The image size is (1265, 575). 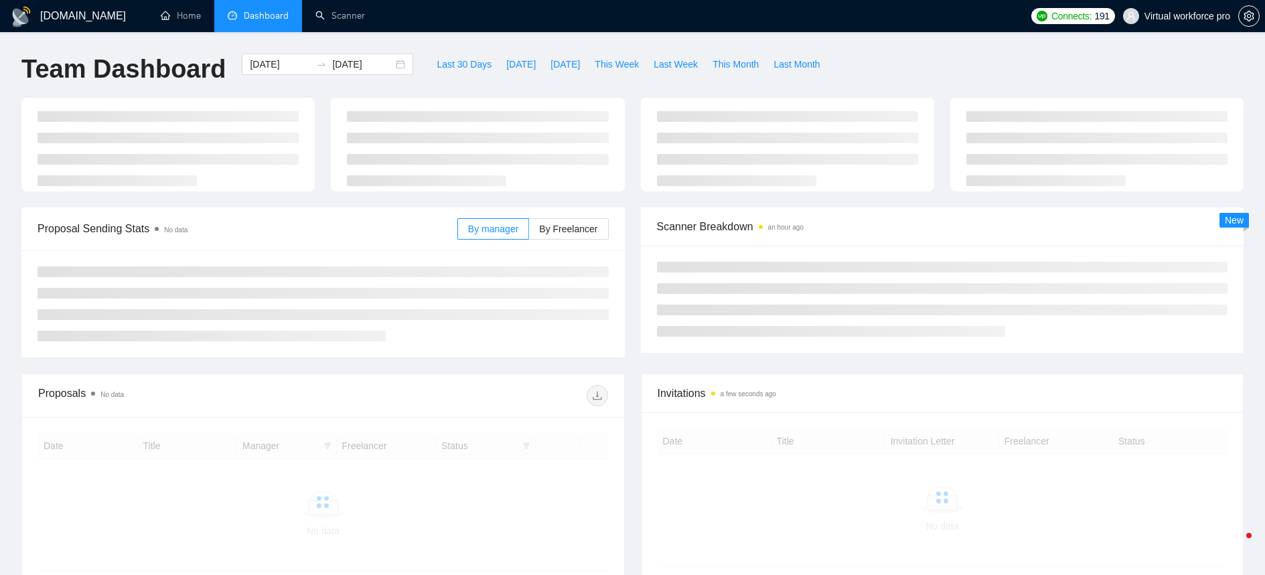 What do you see at coordinates (21, 17) in the screenshot?
I see `img: logo` at bounding box center [21, 17].